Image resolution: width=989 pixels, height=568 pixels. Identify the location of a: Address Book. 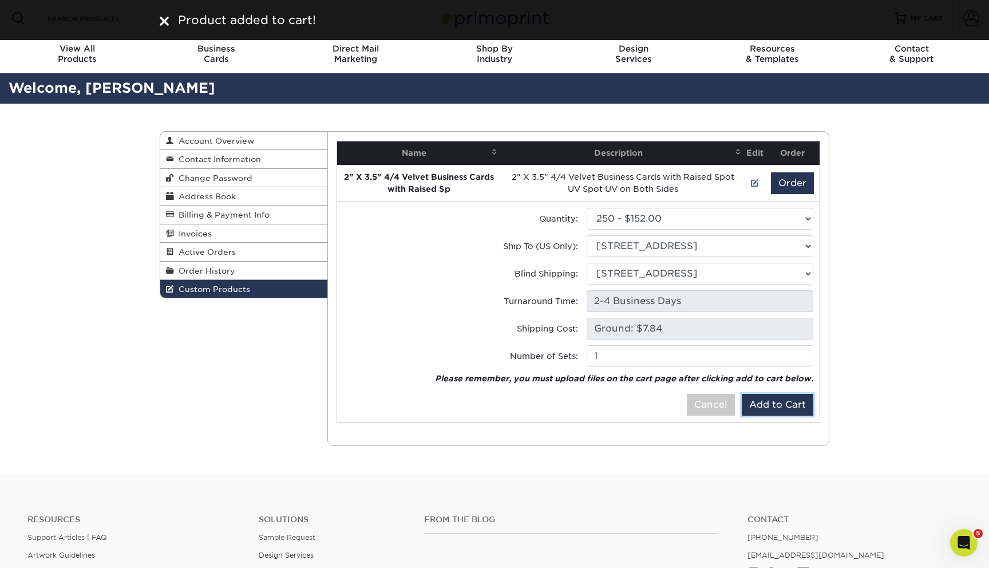
(244, 196).